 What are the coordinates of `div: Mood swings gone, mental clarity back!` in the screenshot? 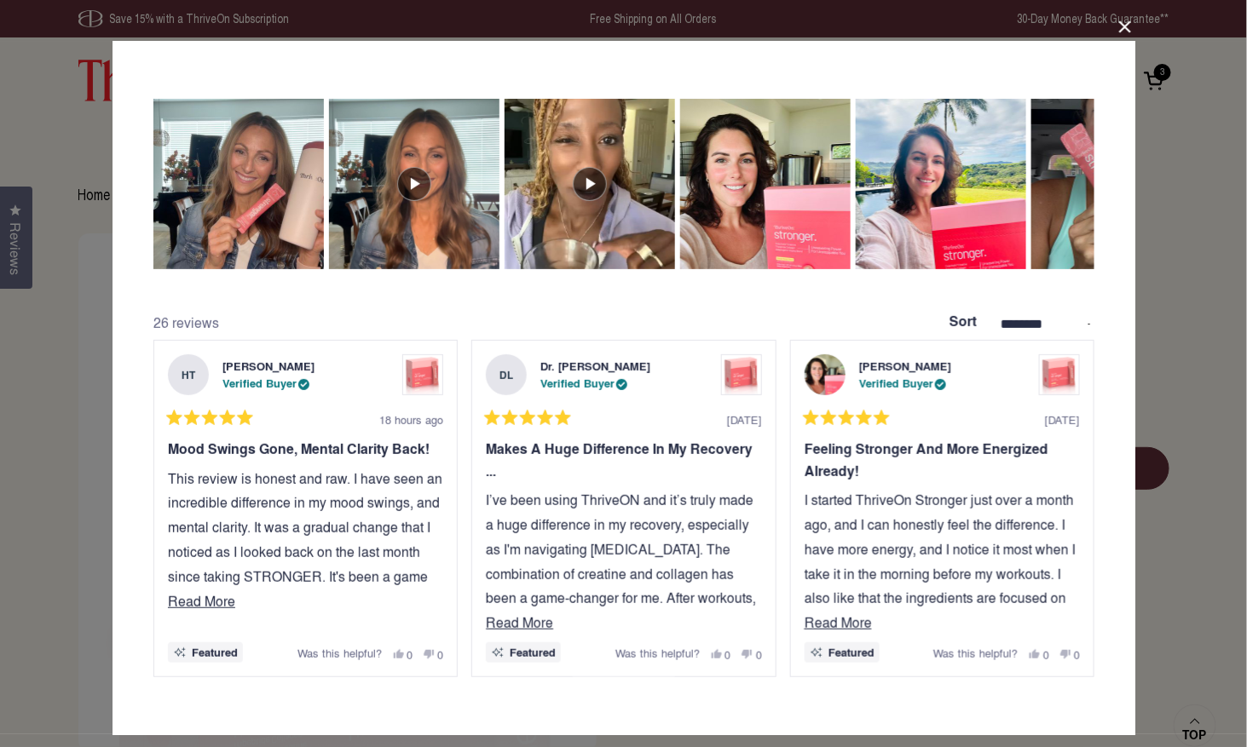 It's located at (305, 449).